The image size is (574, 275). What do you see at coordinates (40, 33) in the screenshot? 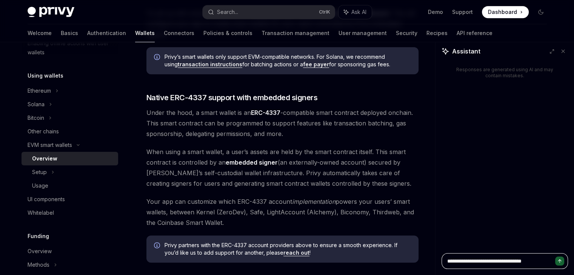
I see `a: Welcome` at bounding box center [40, 33].